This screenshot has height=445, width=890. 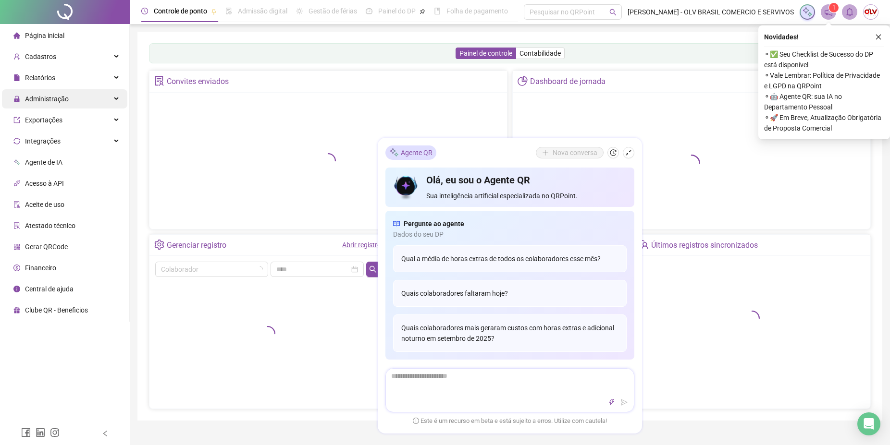 What do you see at coordinates (437, 11) in the screenshot?
I see `span: book` at bounding box center [437, 11].